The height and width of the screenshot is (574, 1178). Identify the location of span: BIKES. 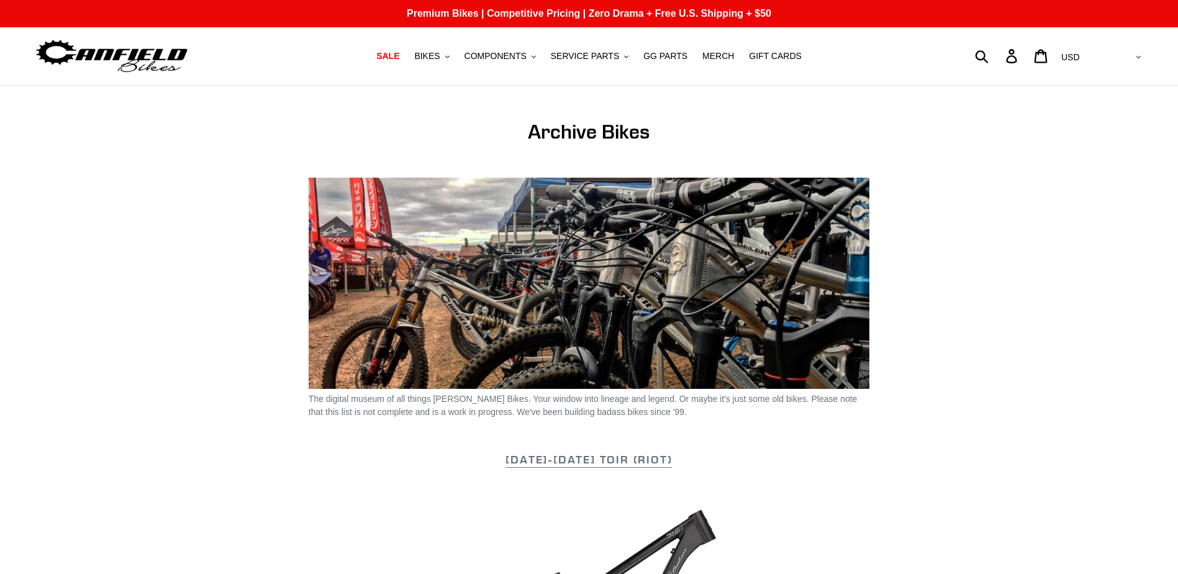
(426, 56).